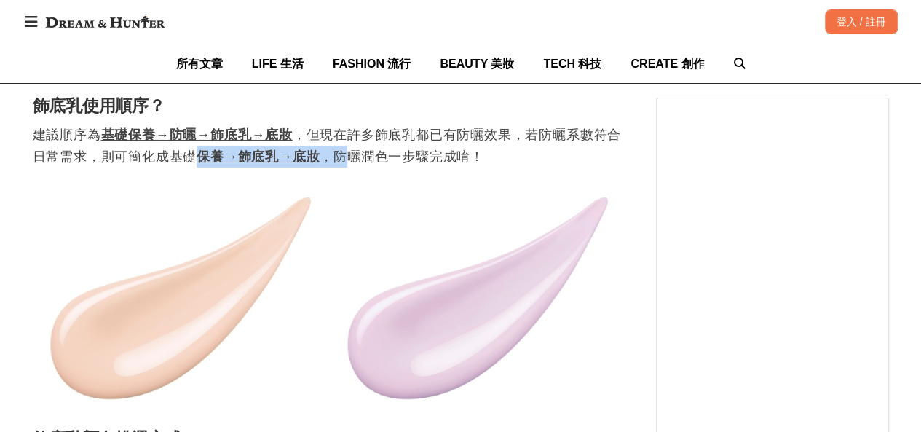 The image size is (921, 432). I want to click on u: 基礎保養→防曬→飾底乳→底妝, so click(197, 135).